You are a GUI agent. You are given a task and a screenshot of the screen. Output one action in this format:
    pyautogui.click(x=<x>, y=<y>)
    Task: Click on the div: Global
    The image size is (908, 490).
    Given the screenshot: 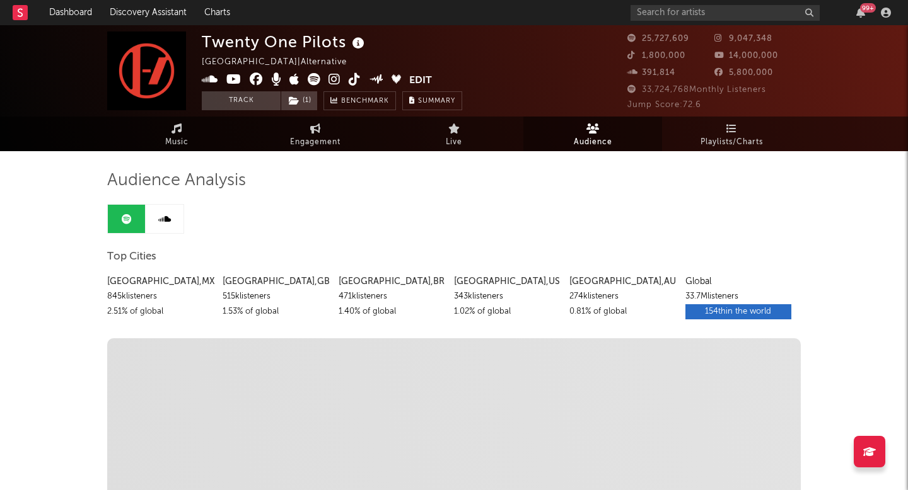 What is the action you would take?
    pyautogui.click(x=738, y=282)
    